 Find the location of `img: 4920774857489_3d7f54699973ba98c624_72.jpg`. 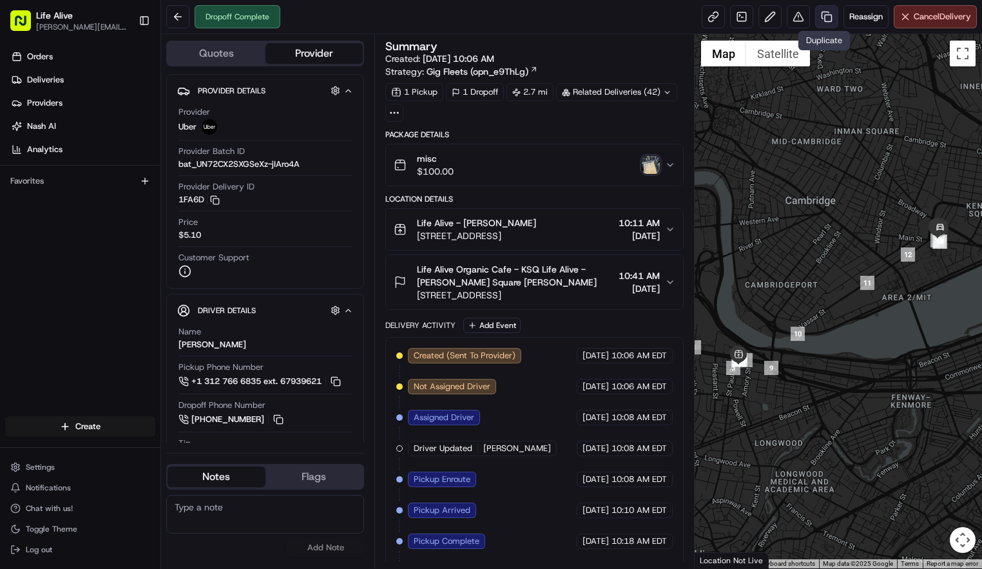

img: 4920774857489_3d7f54699973ba98c624_72.jpg is located at coordinates (39, 135).